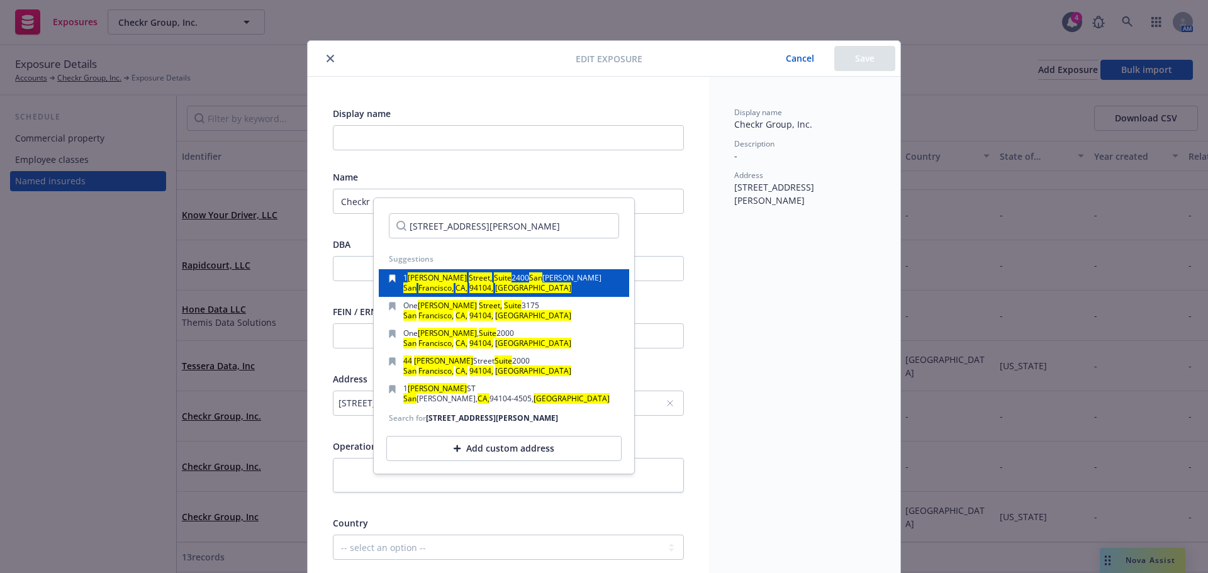  I want to click on button: Cancel, so click(800, 59).